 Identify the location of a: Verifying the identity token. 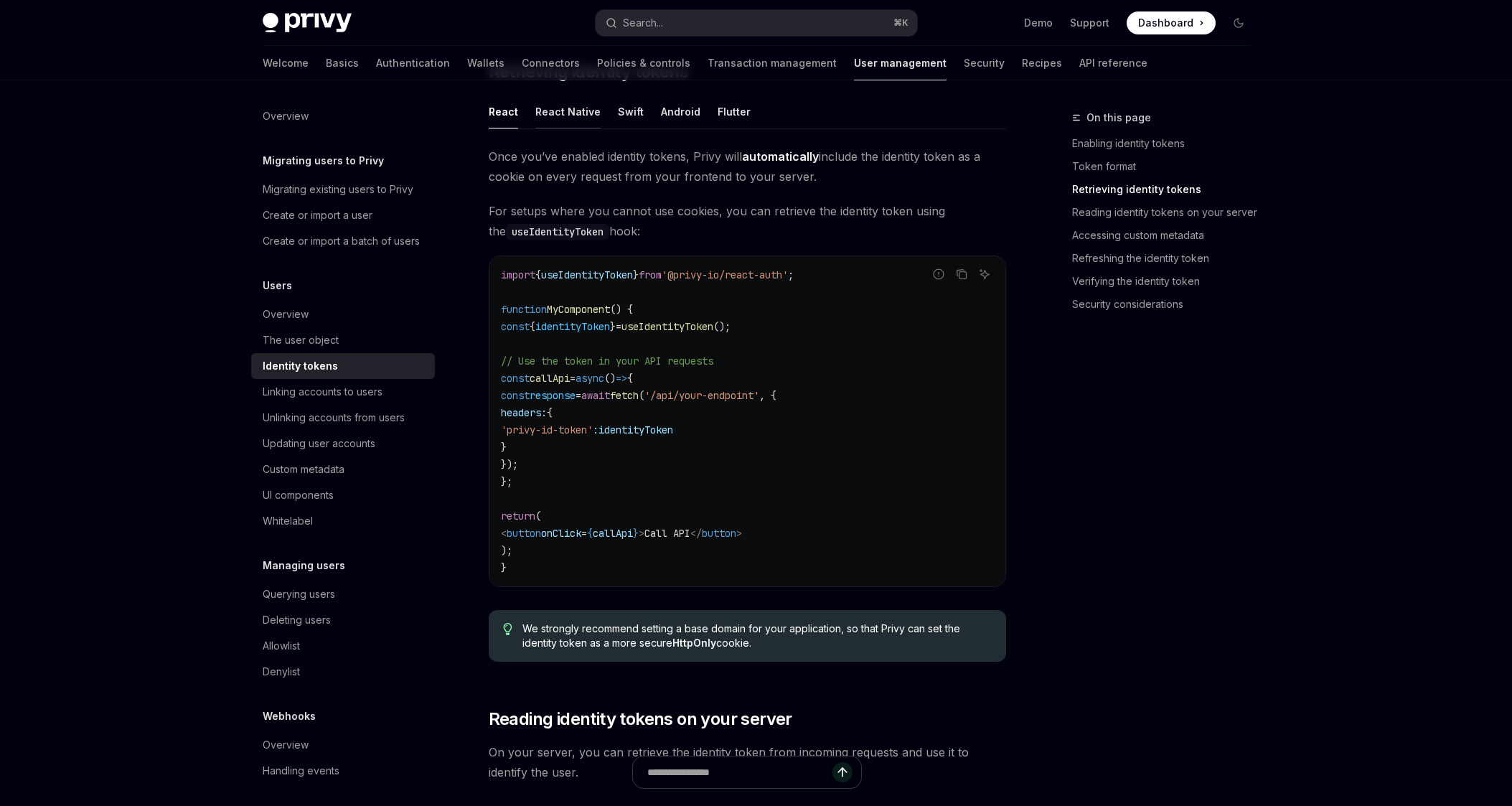
(1167, 282).